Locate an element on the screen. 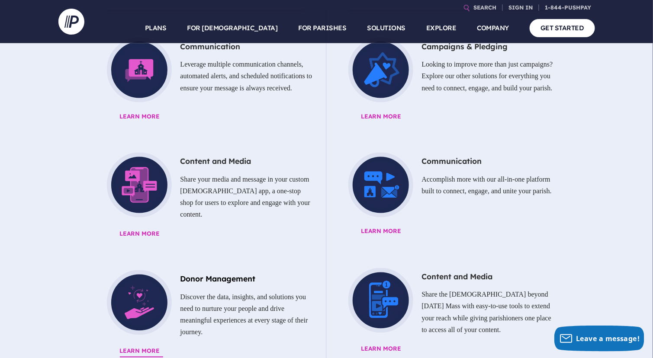  a: Campaigns & Pledging Looking to improve more than just campaigns? Explore our other solutions for... is located at coordinates (448, 82).